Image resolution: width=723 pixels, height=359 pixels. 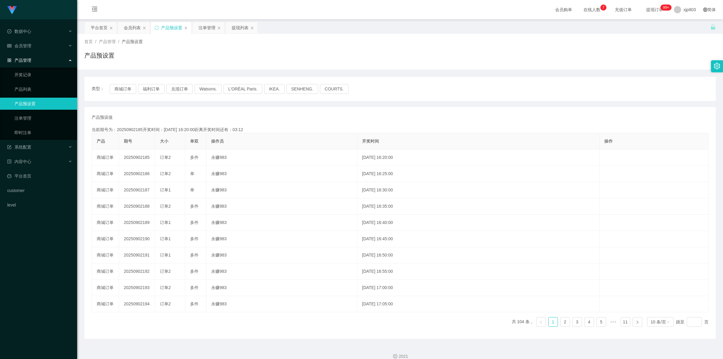 I want to click on i: 图标: sync, so click(x=157, y=28).